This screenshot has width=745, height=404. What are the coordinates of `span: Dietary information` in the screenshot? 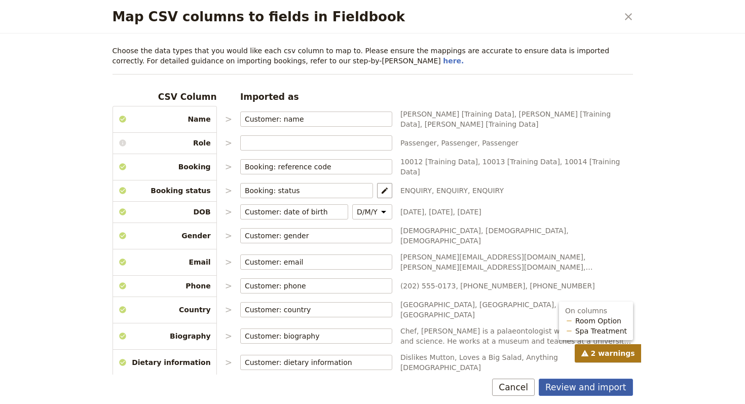 It's located at (165, 363).